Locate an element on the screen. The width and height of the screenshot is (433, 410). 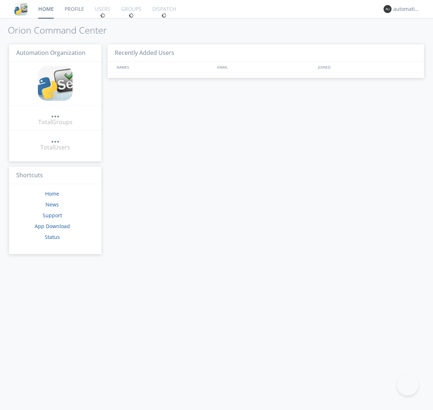
img: 373638.png is located at coordinates (388, 9).